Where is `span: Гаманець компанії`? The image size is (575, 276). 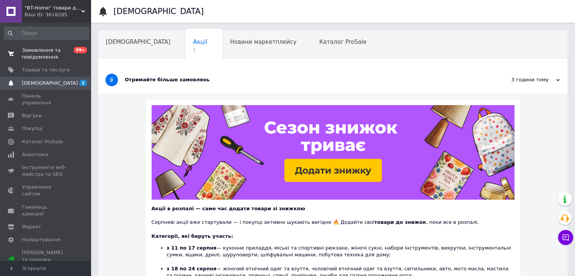 span: Гаманець компанії is located at coordinates (46, 210).